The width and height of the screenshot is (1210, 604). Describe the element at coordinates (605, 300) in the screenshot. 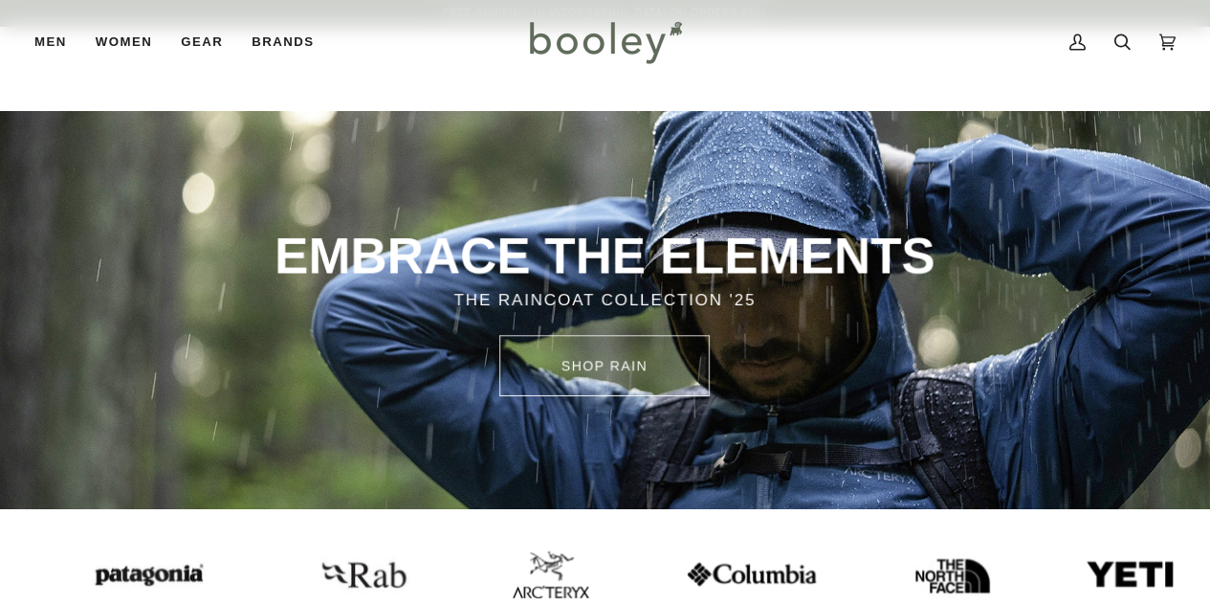

I see `p: THE RAINCOAT COLLECTION '25` at that location.